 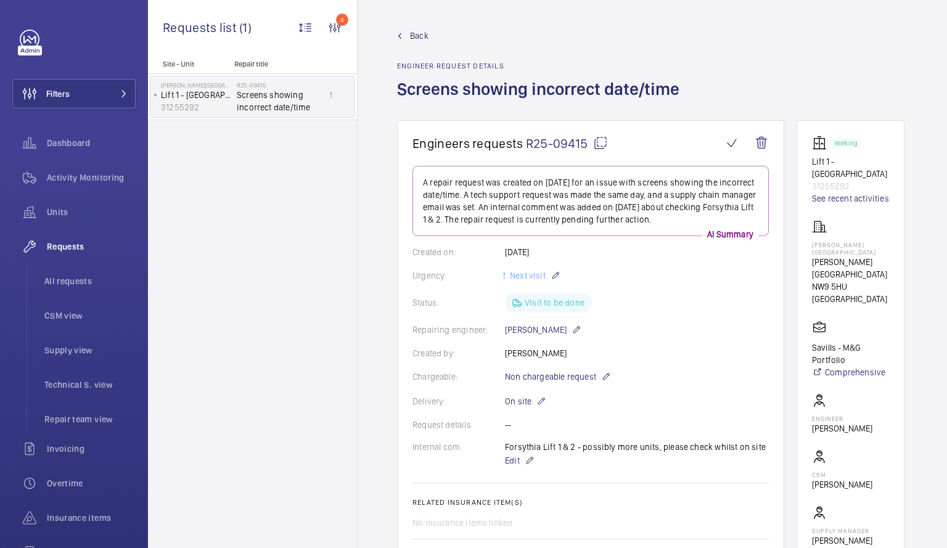 What do you see at coordinates (91, 143) in the screenshot?
I see `span: Dashboard` at bounding box center [91, 143].